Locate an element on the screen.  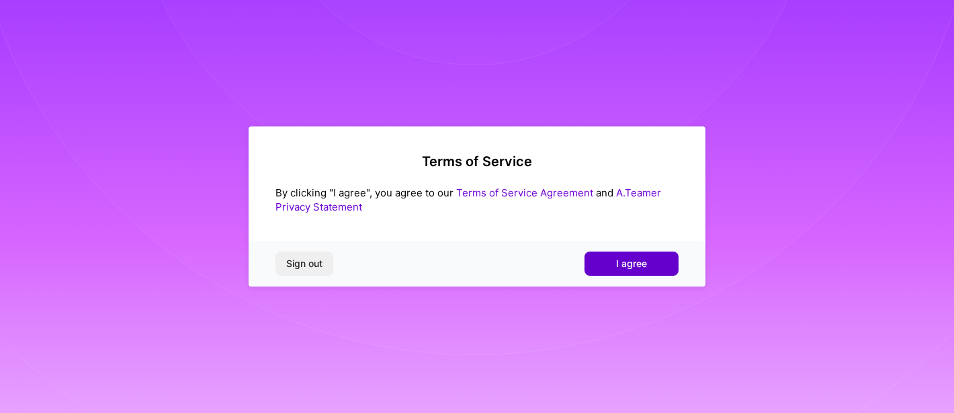
span: I agree is located at coordinates (632, 263).